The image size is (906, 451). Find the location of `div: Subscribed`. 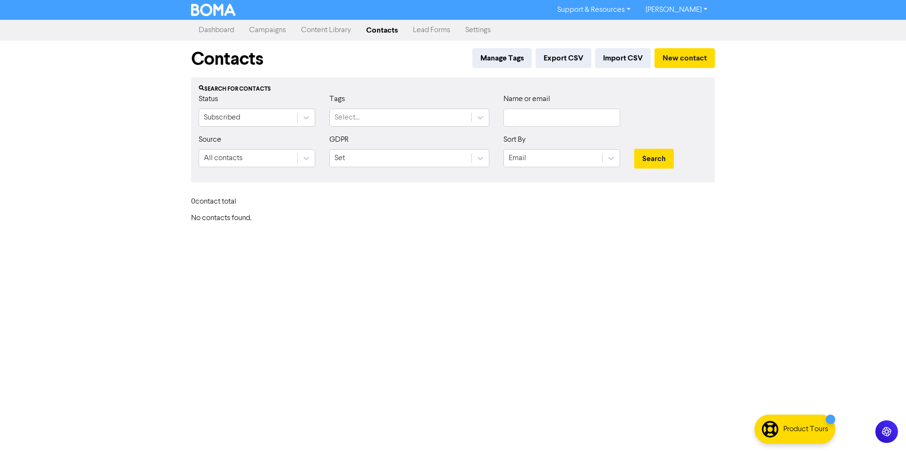

div: Subscribed is located at coordinates (222, 118).